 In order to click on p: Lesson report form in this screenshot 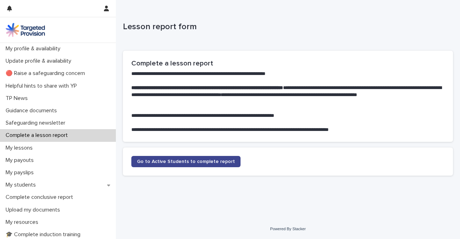, I will do `click(287, 27)`.